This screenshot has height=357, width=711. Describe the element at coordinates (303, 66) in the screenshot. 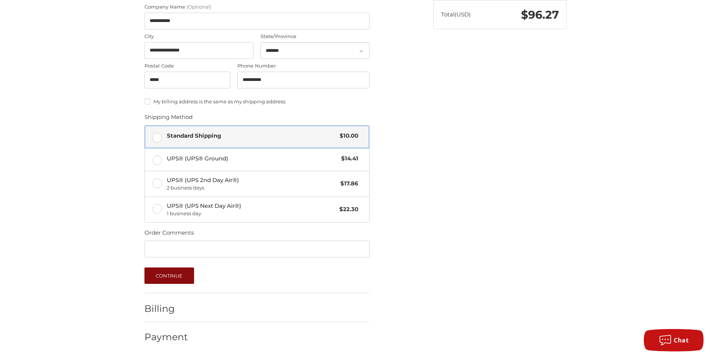

I see `label: Phone Number` at that location.